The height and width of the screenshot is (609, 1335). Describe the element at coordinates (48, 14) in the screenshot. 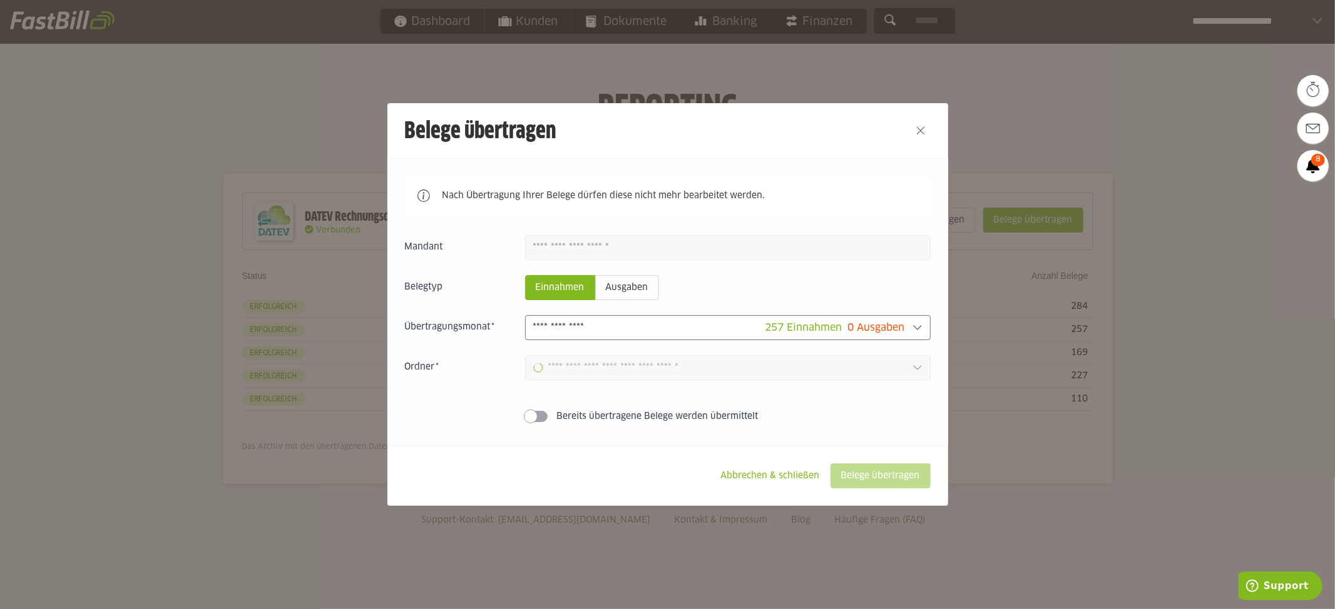

I see `span: Support` at that location.